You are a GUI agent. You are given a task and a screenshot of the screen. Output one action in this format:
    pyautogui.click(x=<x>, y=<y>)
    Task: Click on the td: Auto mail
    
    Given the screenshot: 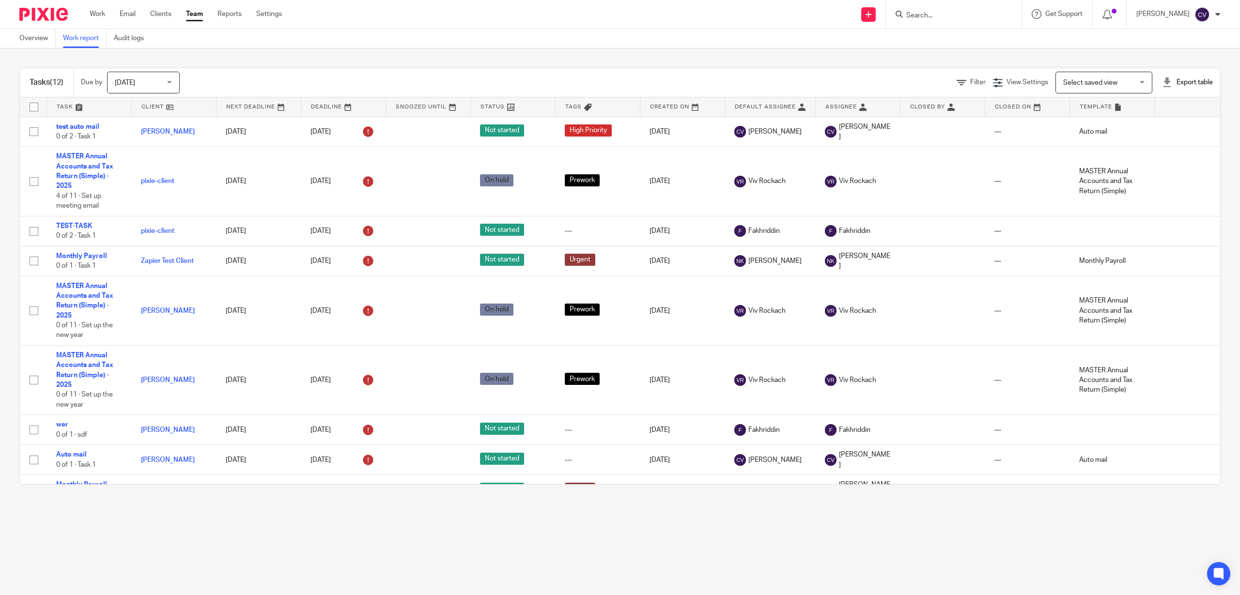 What is the action you would take?
    pyautogui.click(x=1112, y=460)
    